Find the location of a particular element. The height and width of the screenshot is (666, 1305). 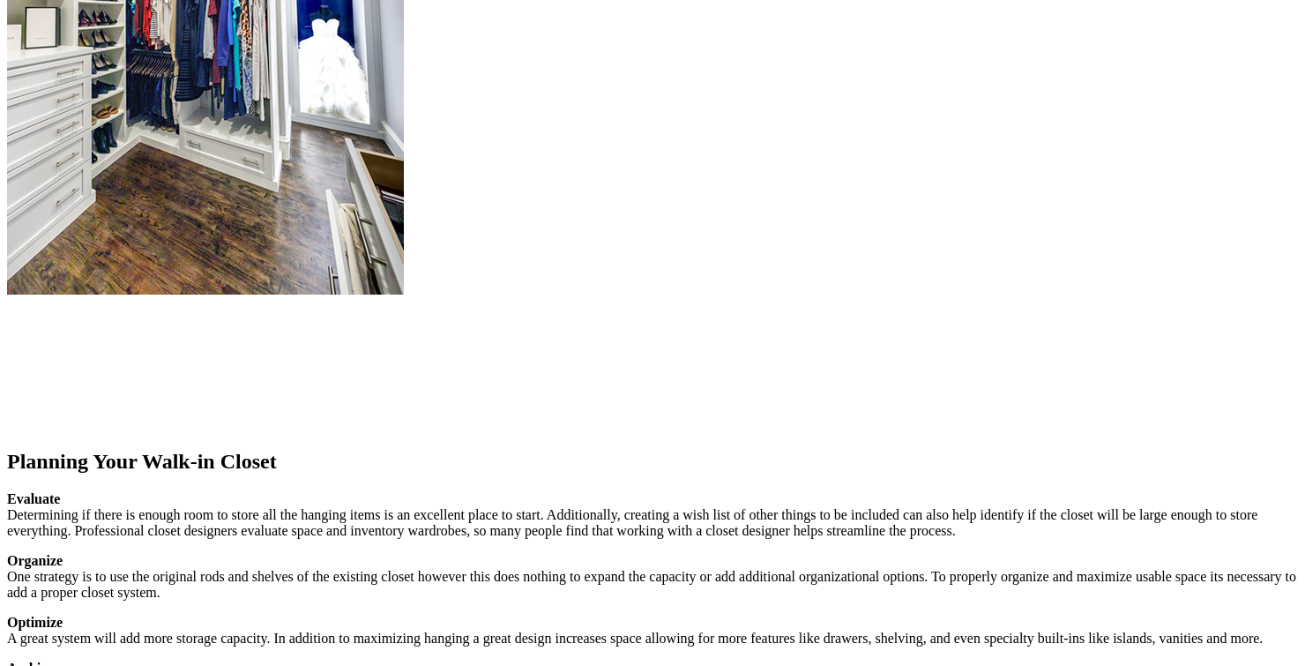

h2: Planning Your Walk-in Closet is located at coordinates (653, 461).